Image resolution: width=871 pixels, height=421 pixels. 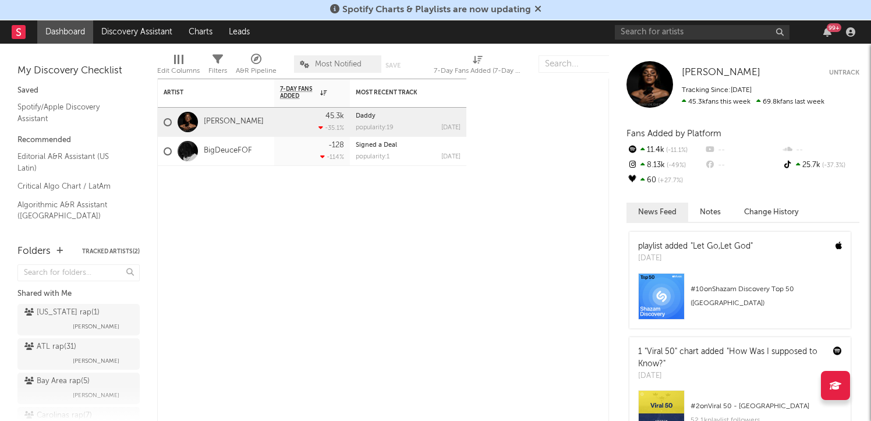 I want to click on div: Signed a Deal, so click(x=408, y=145).